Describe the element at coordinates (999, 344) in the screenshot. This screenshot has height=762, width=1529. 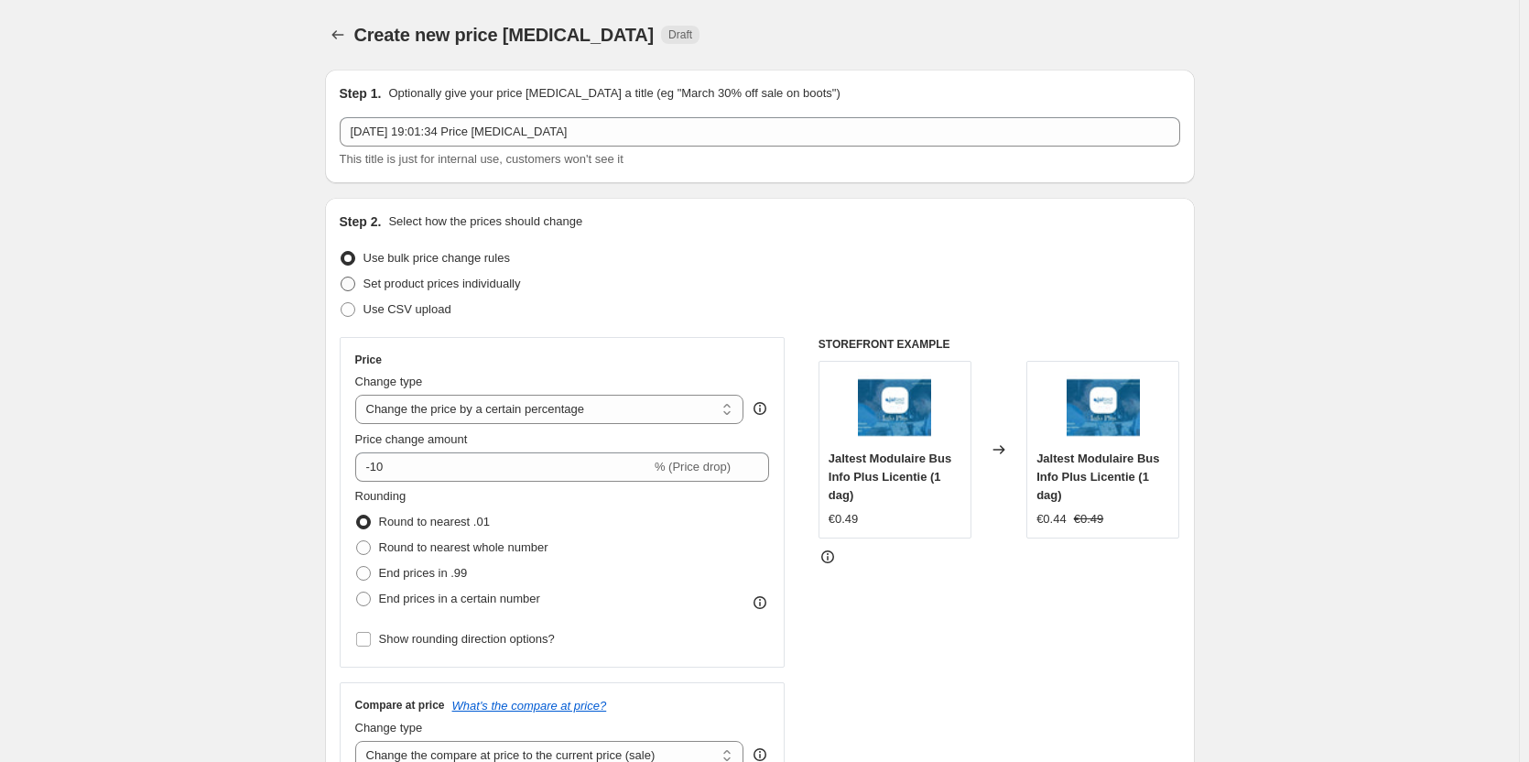
I see `h6: STOREFRONT EXAMPLE` at that location.